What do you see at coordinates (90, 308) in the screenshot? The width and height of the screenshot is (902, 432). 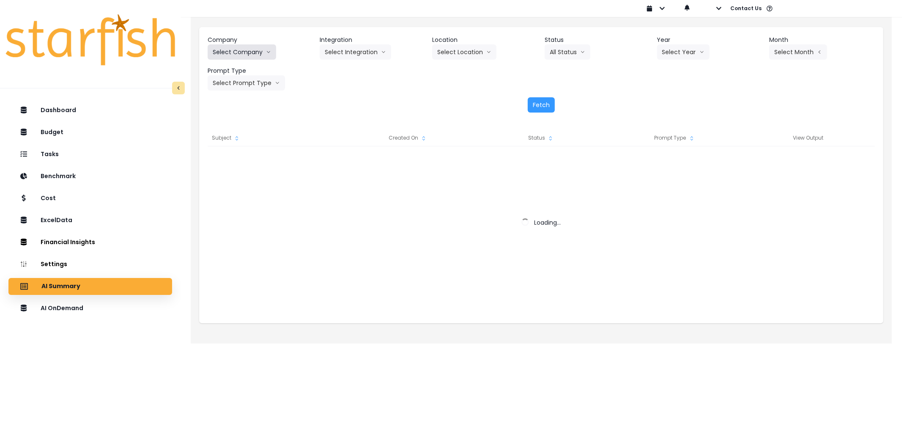 I see `button: AI OnDemand` at bounding box center [90, 308].